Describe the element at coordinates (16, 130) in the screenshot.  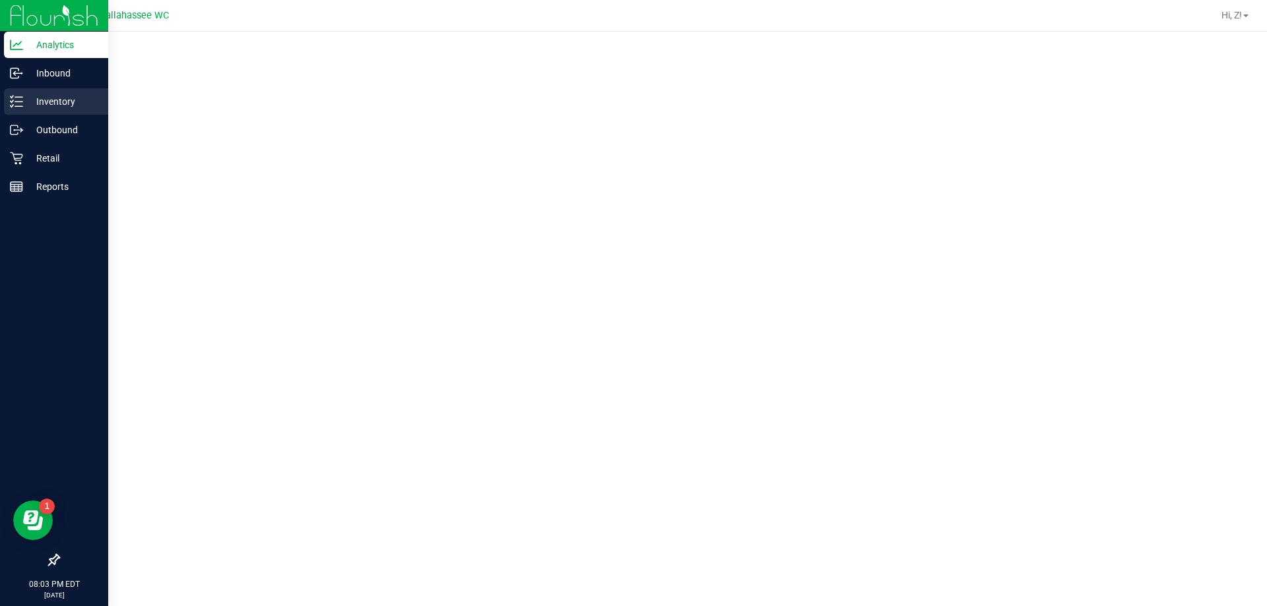
I see `inline-svg: Outbound` at that location.